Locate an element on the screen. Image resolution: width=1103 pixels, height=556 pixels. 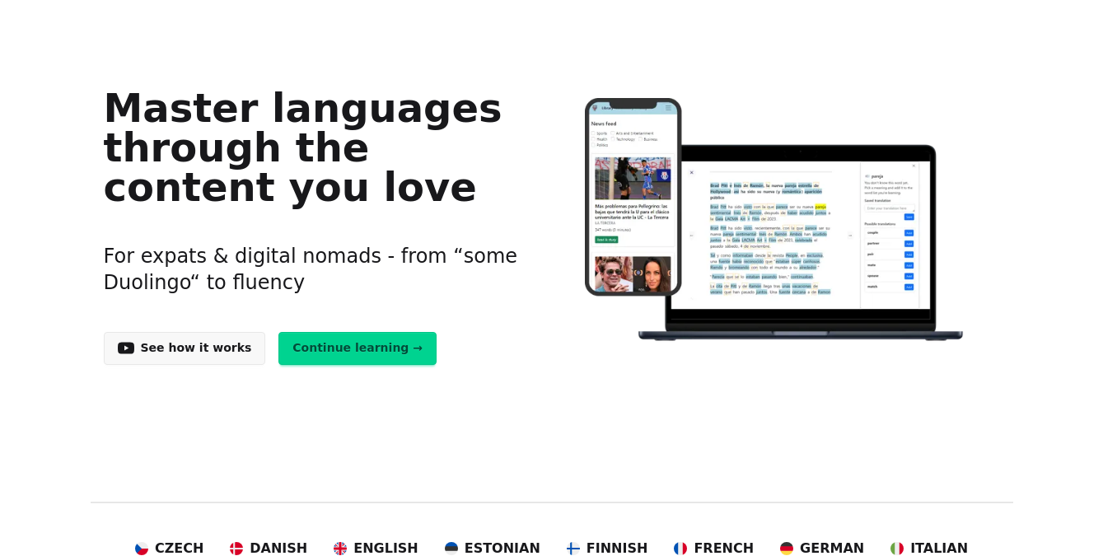
h3: For expats & digital nomads - from “some Duolingo“ to fluency is located at coordinates (315, 269).